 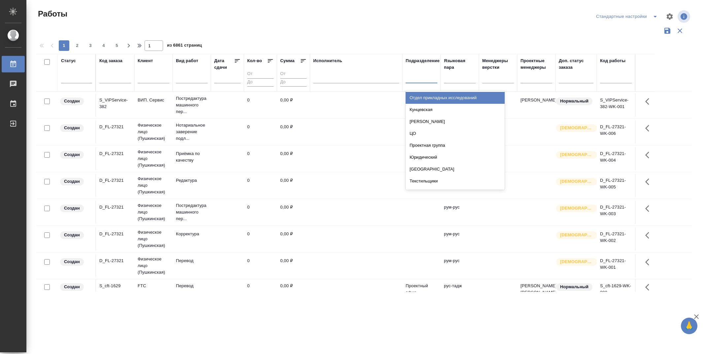 I want to click on p: Приёмка по качеству, so click(x=192, y=157).